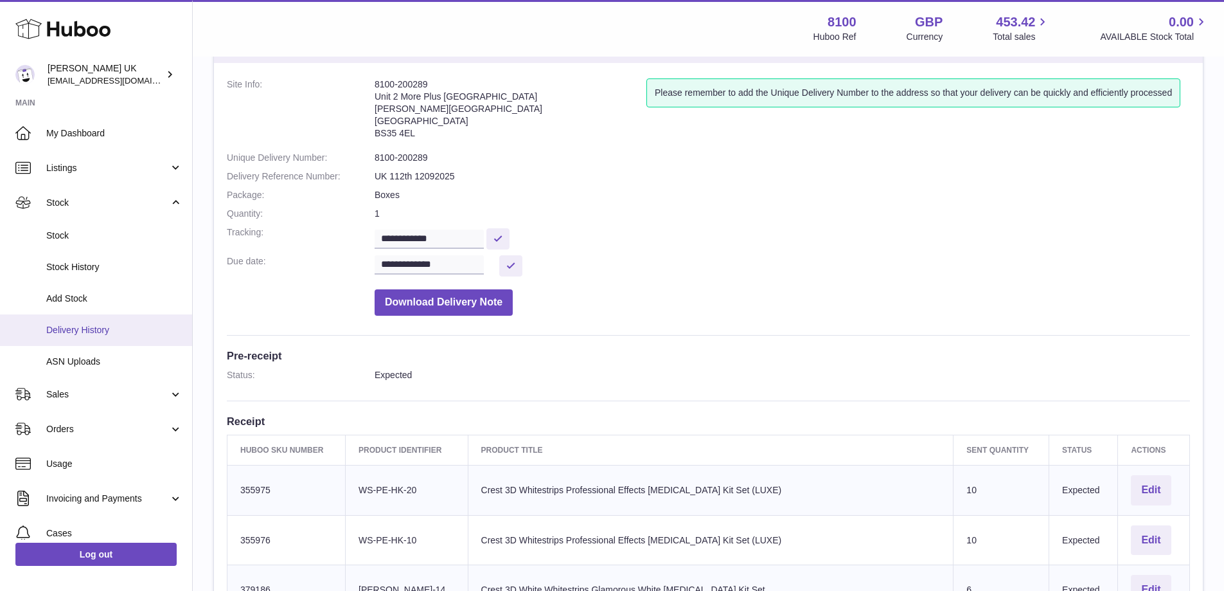 This screenshot has height=591, width=1224. Describe the element at coordinates (842, 22) in the screenshot. I see `strong: 8100` at that location.